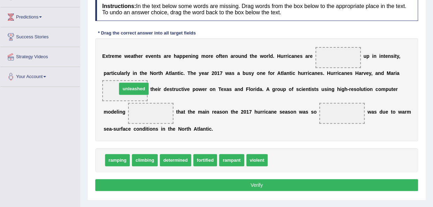 The height and width of the screenshot is (207, 433). What do you see at coordinates (388, 73) in the screenshot?
I see `b: M` at bounding box center [388, 73].